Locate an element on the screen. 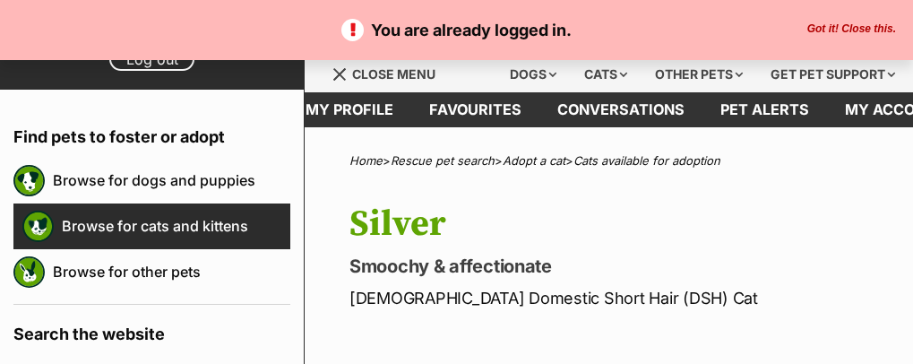 The height and width of the screenshot is (364, 913). h1: Silver is located at coordinates (606, 224).